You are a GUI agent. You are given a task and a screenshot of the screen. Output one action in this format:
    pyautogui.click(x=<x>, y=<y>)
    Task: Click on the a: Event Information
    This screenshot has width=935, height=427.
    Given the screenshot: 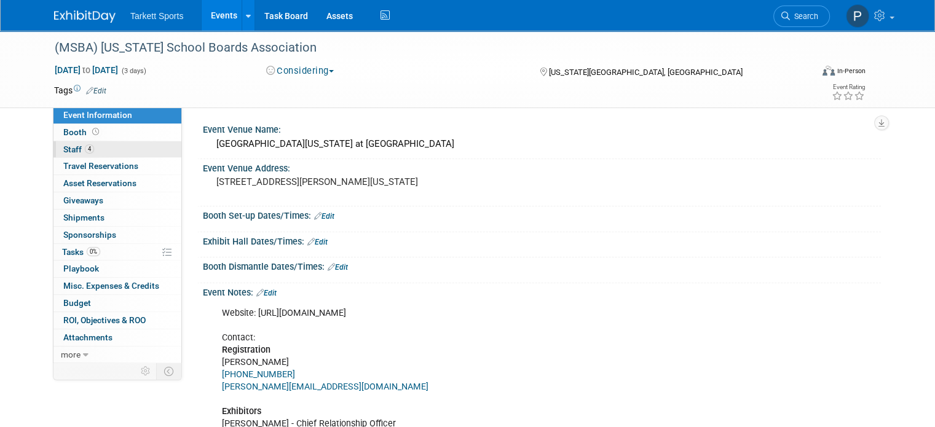 What is the action you would take?
    pyautogui.click(x=117, y=115)
    